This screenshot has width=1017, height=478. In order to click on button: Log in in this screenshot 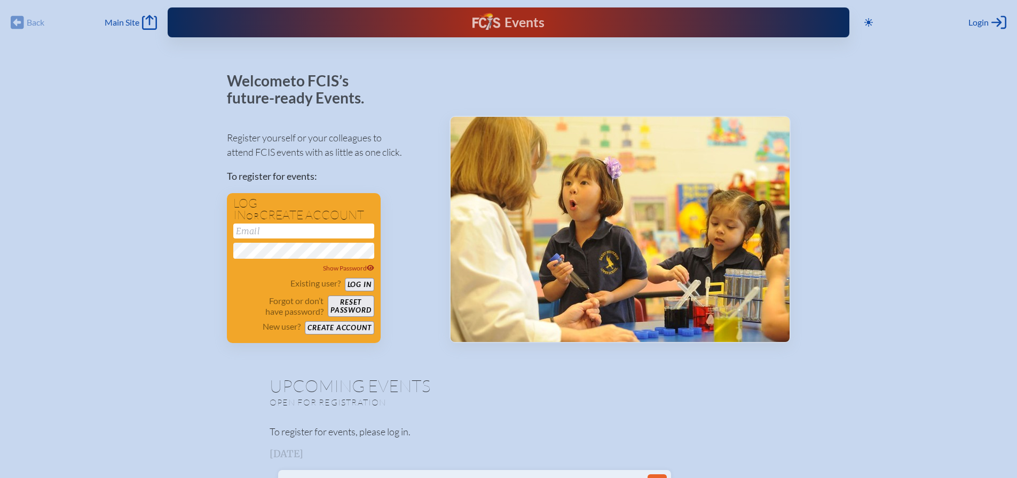, I will do `click(359, 285)`.